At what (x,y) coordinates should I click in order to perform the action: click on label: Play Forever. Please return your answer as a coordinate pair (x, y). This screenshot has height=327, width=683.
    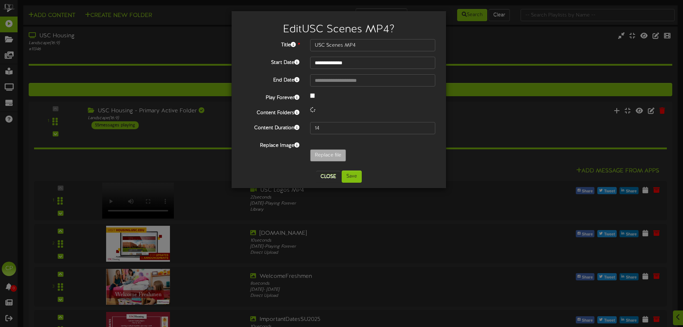
    Looking at the image, I should click on (271, 96).